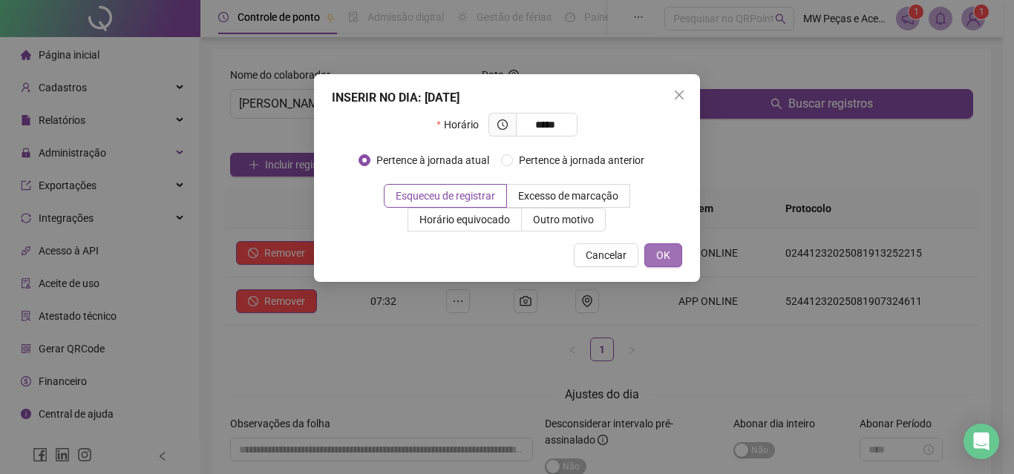 The image size is (1014, 474). Describe the element at coordinates (568, 196) in the screenshot. I see `span: Excesso de marcação` at that location.